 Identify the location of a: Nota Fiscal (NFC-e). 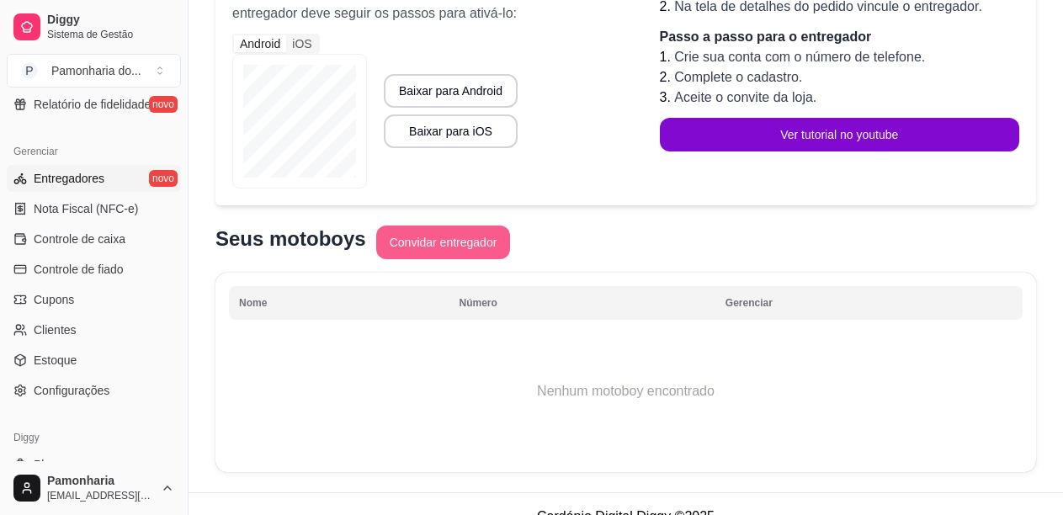
(93, 209).